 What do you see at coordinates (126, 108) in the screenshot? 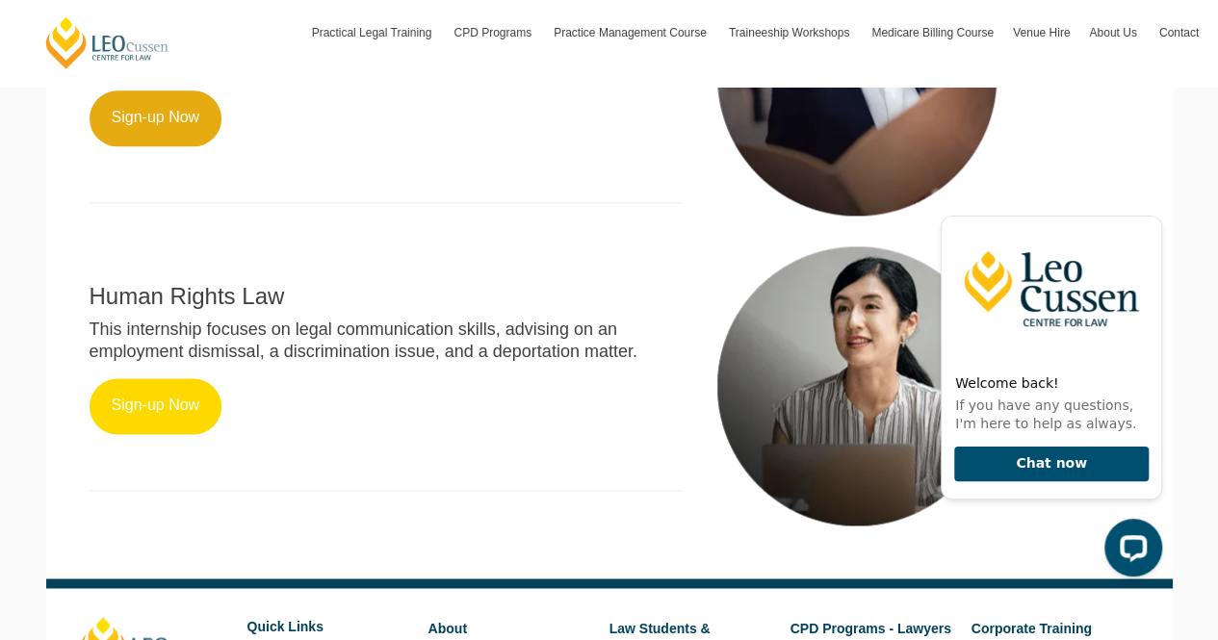
I see `img: Leo Cussen Centre for Law logo` at bounding box center [126, 108].